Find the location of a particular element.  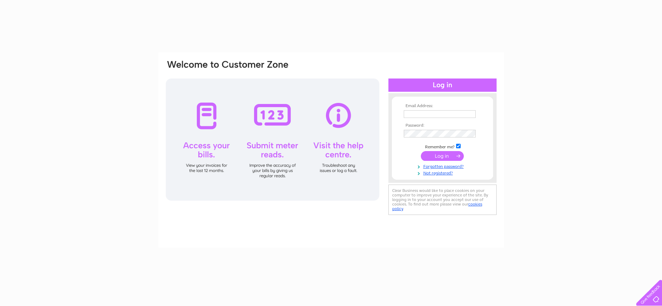

input: Submit is located at coordinates (442, 156).